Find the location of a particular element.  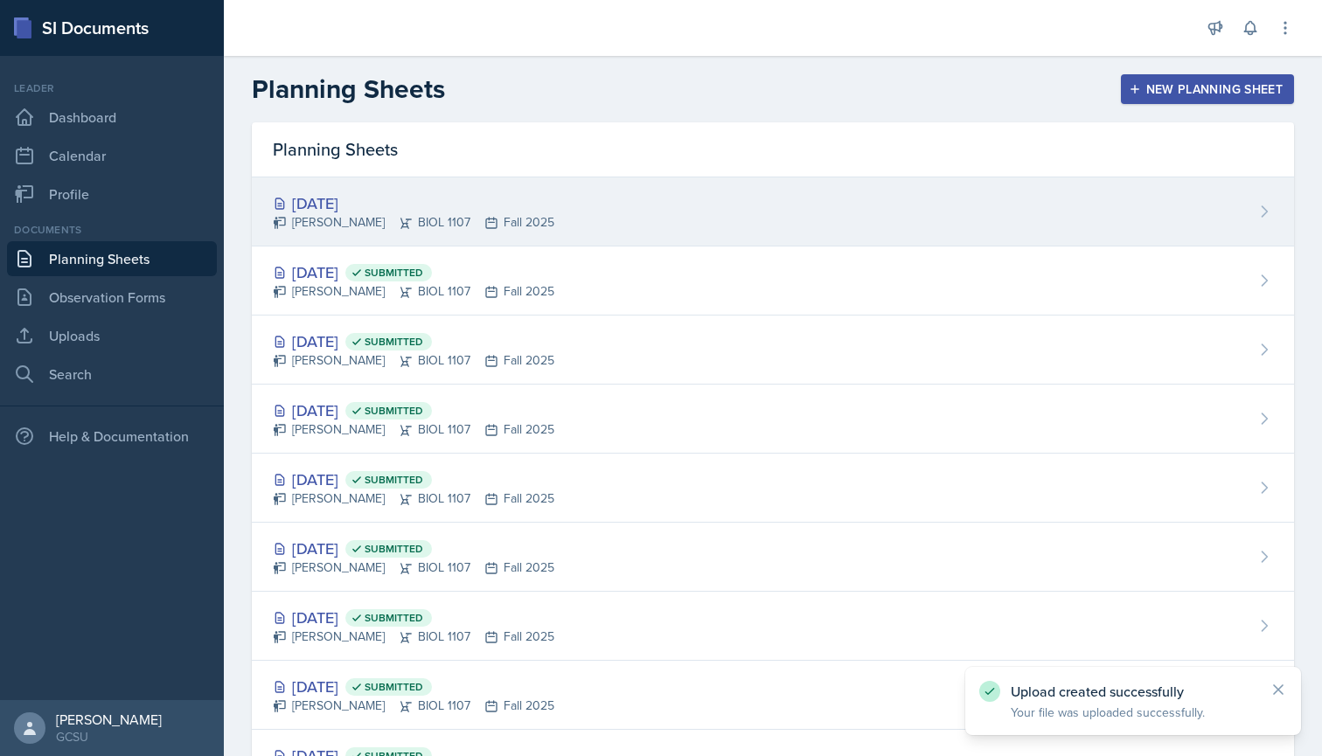

p: Upload created successfully is located at coordinates (1133, 691).